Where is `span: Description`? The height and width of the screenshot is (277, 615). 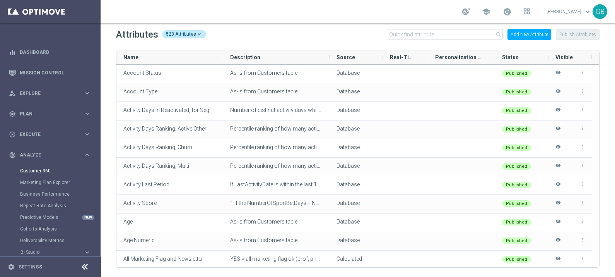 span: Description is located at coordinates (245, 57).